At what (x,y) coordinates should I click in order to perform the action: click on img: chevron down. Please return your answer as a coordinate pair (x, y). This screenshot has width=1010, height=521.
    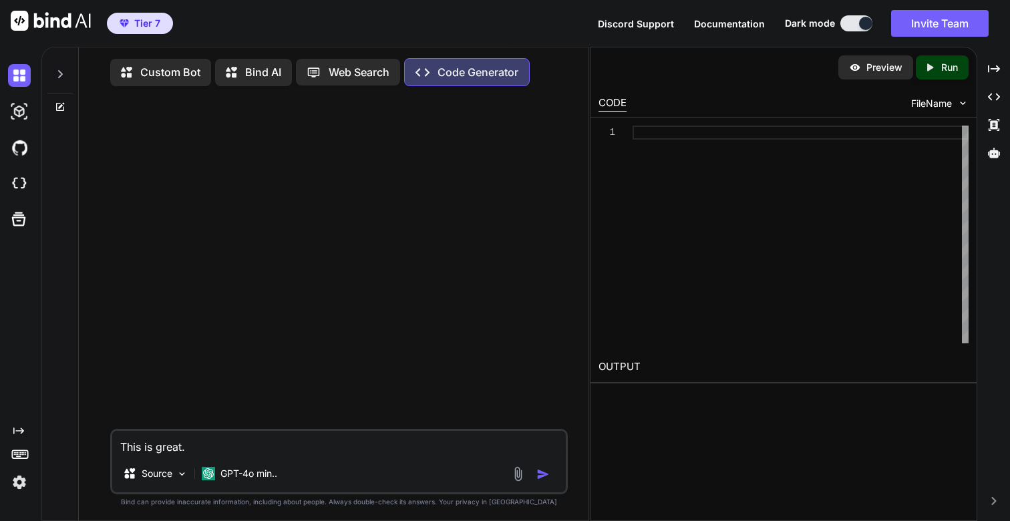
    Looking at the image, I should click on (962, 103).